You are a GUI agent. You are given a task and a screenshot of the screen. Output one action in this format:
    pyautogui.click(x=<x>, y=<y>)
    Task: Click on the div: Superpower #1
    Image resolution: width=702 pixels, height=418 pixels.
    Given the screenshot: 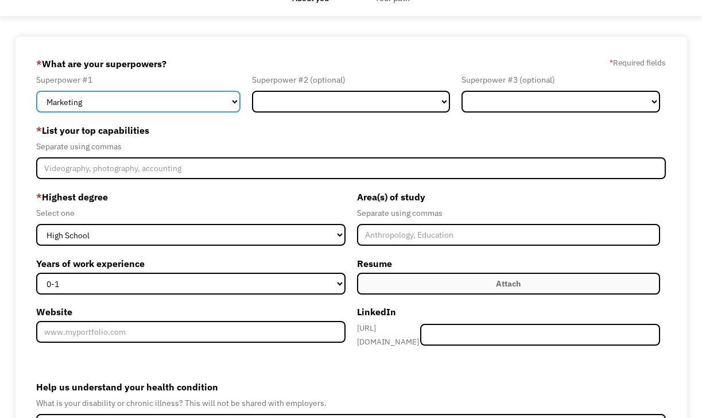 What is the action you would take?
    pyautogui.click(x=138, y=80)
    